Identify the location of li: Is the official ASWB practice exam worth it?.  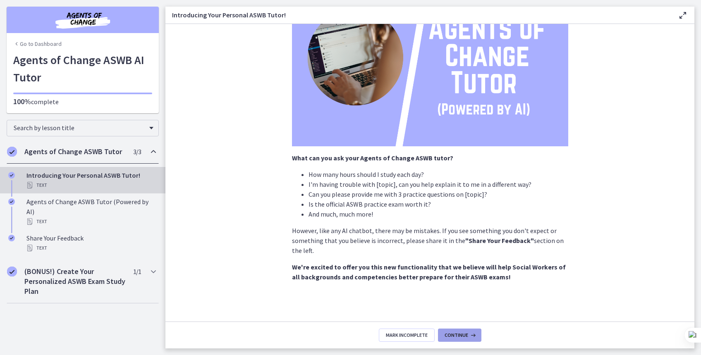
(438, 204).